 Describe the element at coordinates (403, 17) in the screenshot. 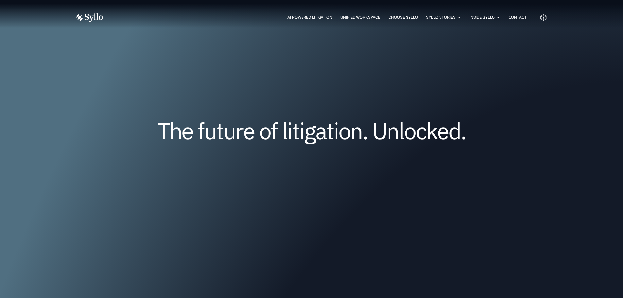

I see `span: Choose Syllo` at that location.